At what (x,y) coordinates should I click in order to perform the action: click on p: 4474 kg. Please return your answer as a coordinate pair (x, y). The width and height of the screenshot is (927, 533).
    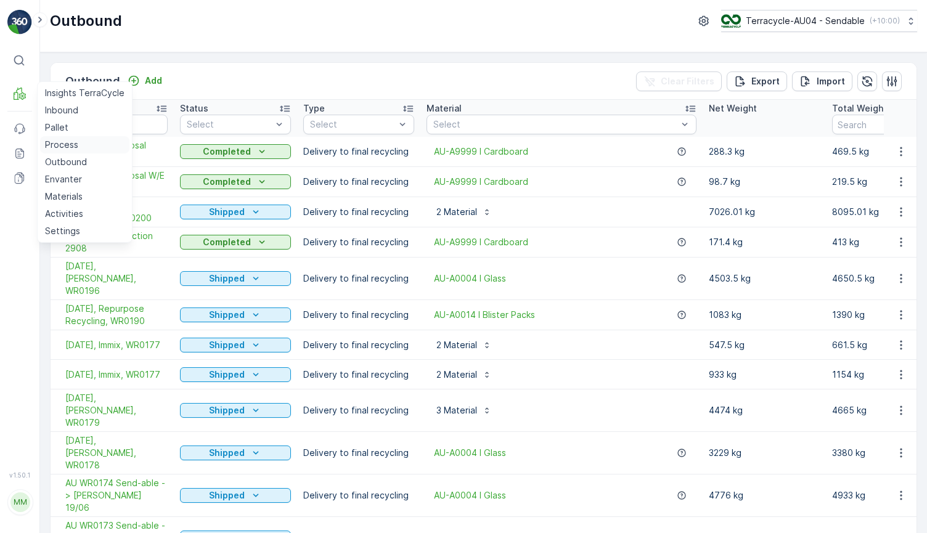
    Looking at the image, I should click on (764, 411).